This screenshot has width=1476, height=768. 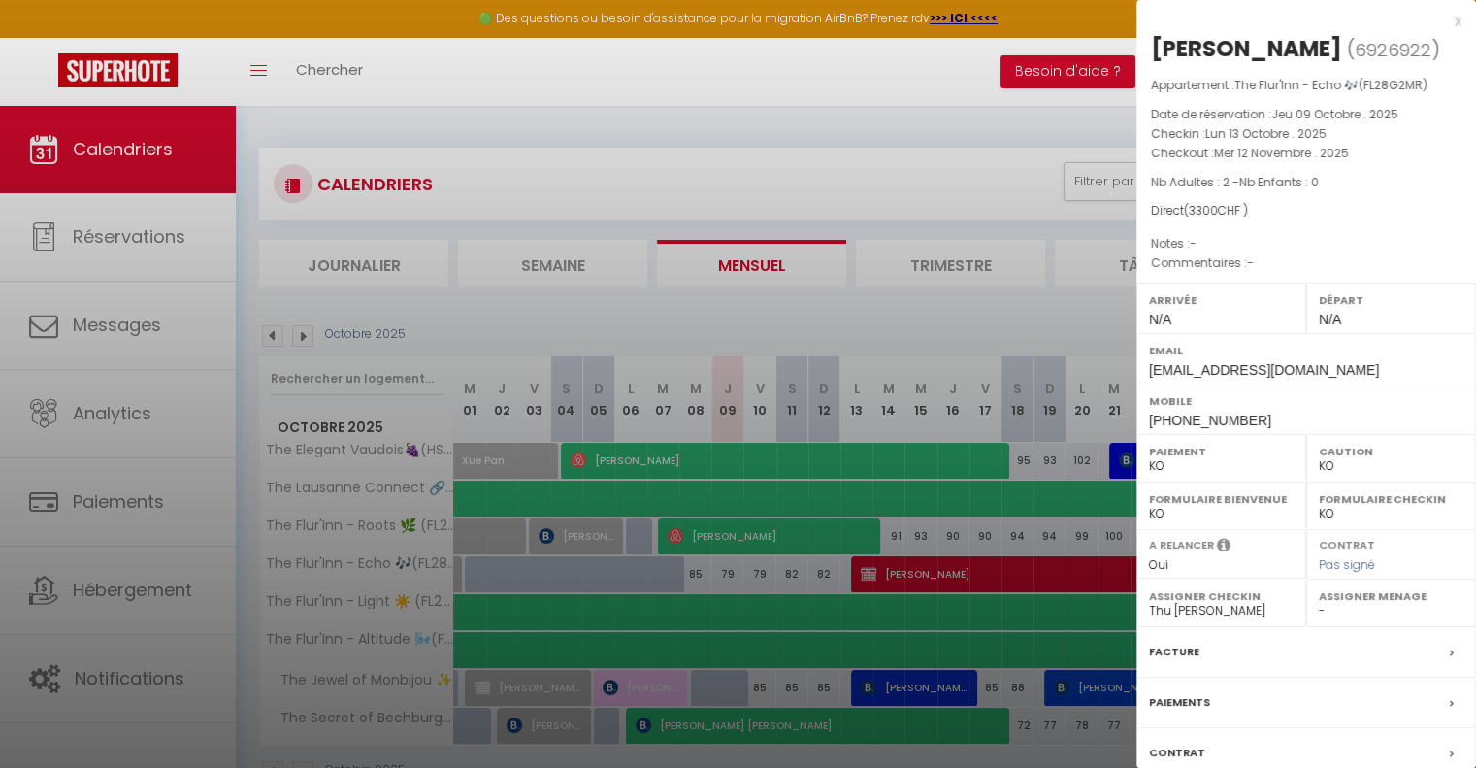 I want to click on div: Direct, so click(x=1306, y=211).